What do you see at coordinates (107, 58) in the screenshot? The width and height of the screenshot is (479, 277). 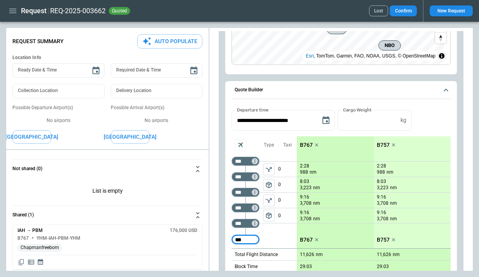 I see `h6: Location Info` at bounding box center [107, 58].